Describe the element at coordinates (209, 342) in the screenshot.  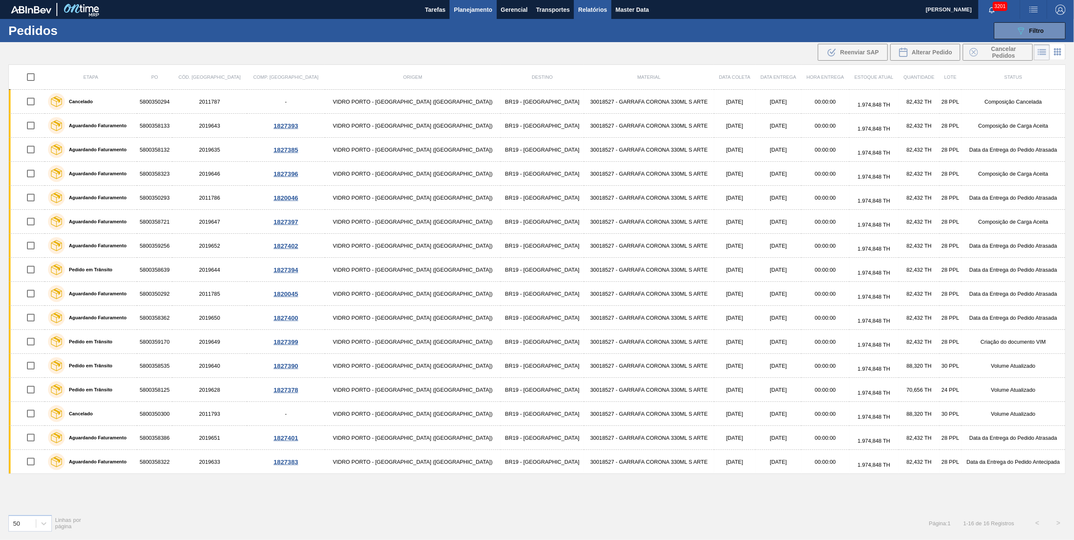
I see `td: 2019649` at that location.